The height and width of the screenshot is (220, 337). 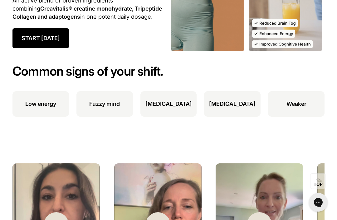 What do you see at coordinates (104, 104) in the screenshot?
I see `p: Fuzzy mind` at bounding box center [104, 104].